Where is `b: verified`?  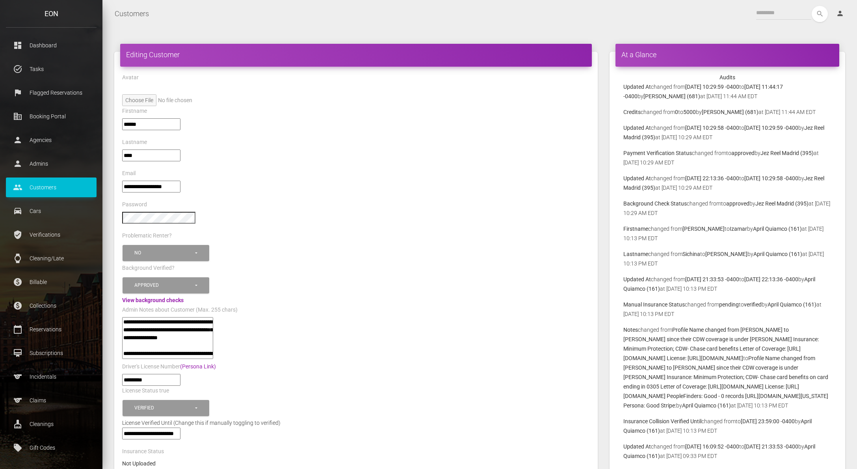 b: verified is located at coordinates (753, 304).